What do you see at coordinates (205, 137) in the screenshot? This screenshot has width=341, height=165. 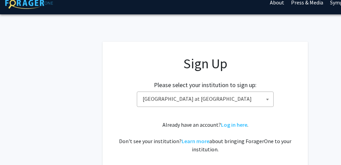 I see `div: Already have an account? . Don't see your institution? about bringing ForagerOne to your institut...` at bounding box center [205, 137].